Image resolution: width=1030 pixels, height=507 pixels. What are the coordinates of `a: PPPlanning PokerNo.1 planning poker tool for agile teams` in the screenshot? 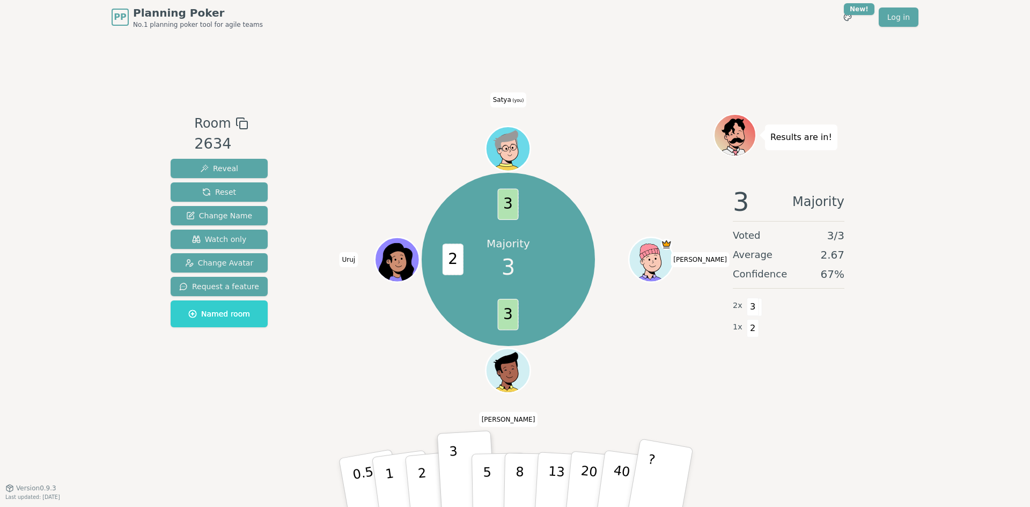 It's located at (187, 17).